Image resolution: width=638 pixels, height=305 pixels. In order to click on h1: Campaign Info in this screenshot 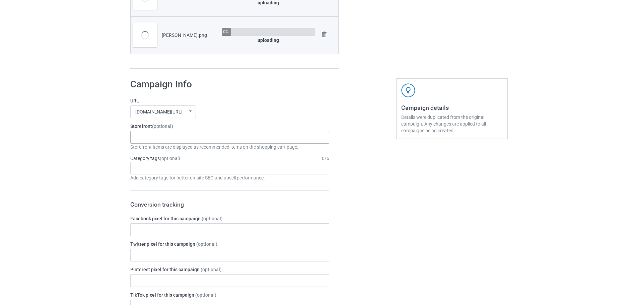, I will do `click(230, 84)`.